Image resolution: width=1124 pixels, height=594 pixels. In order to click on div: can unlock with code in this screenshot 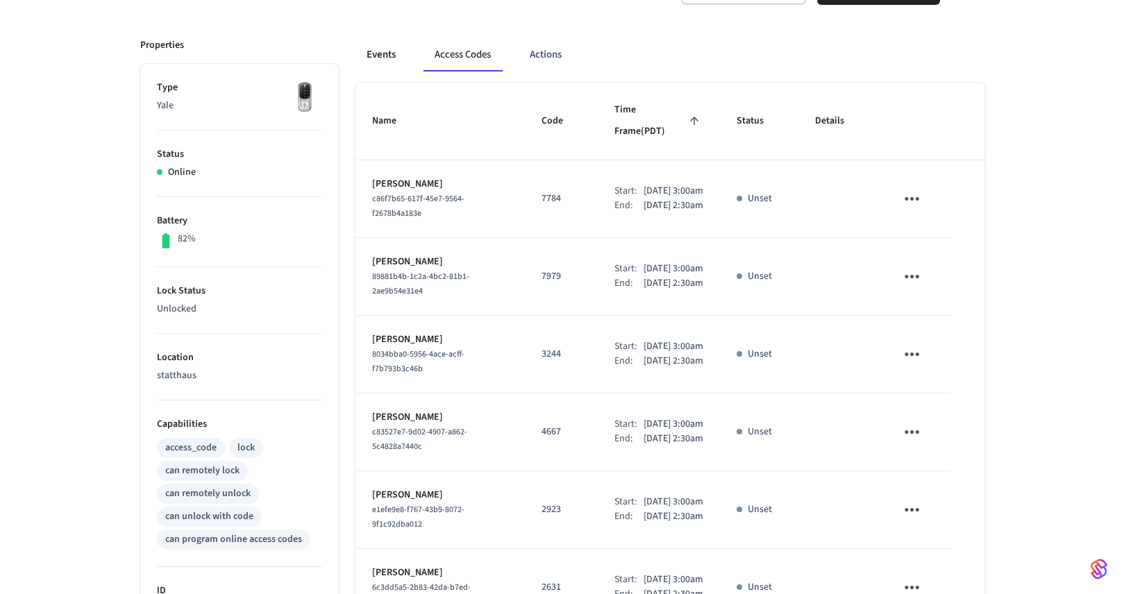, I will do `click(209, 517)`.